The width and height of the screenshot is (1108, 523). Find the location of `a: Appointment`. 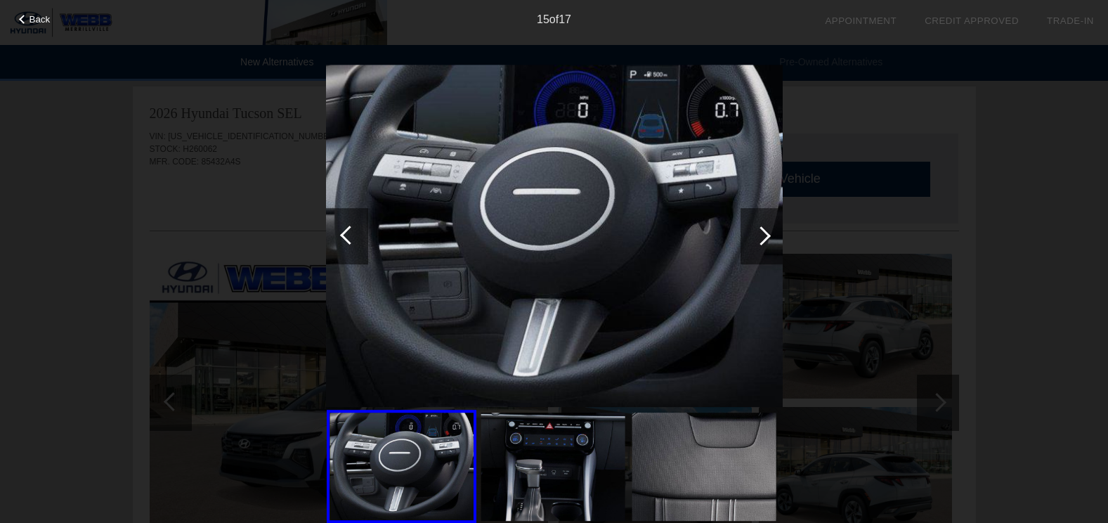

a: Appointment is located at coordinates (861, 20).